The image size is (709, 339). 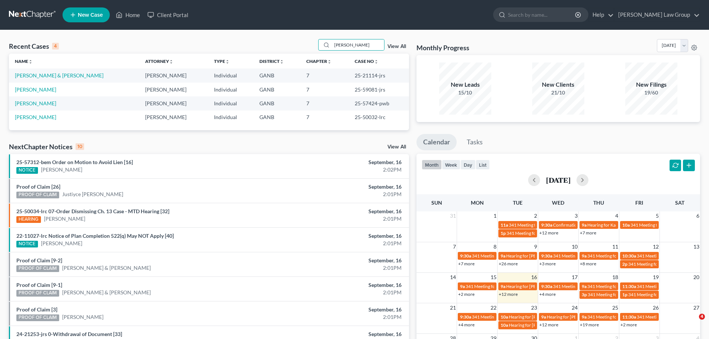 What do you see at coordinates (38, 187) in the screenshot?
I see `a: Proof of Claim [26]` at bounding box center [38, 187].